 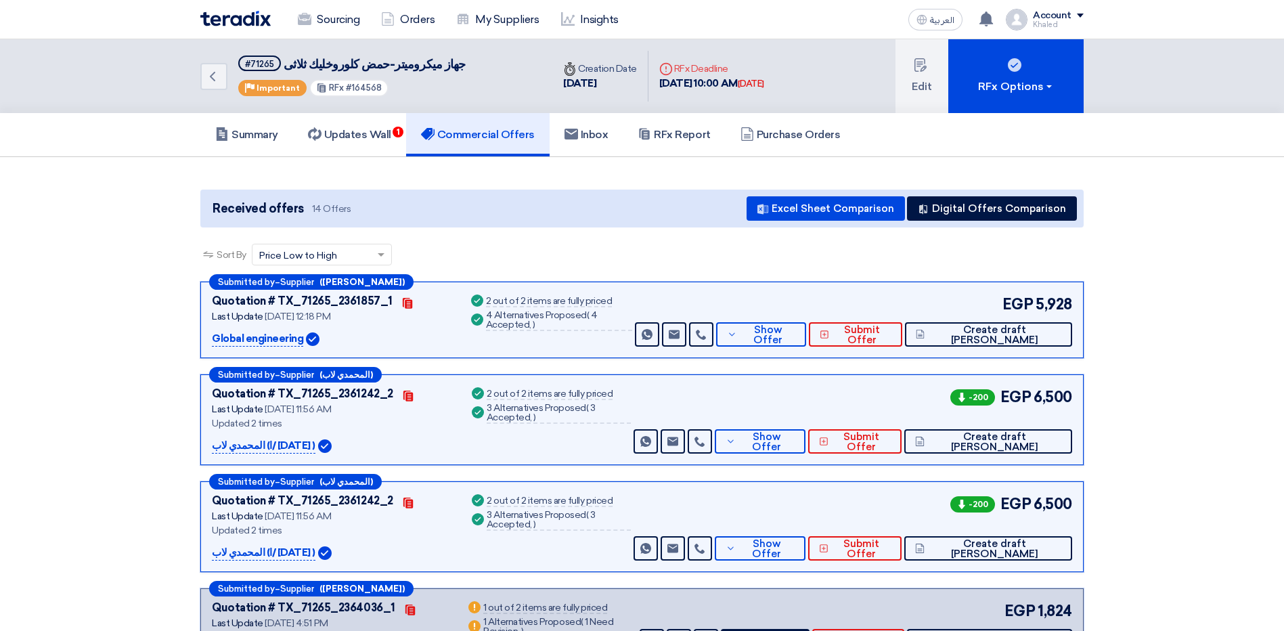 I want to click on h5: جهاز ميكروميتر-حمض كلوروخليك ثلاثى, so click(x=352, y=64).